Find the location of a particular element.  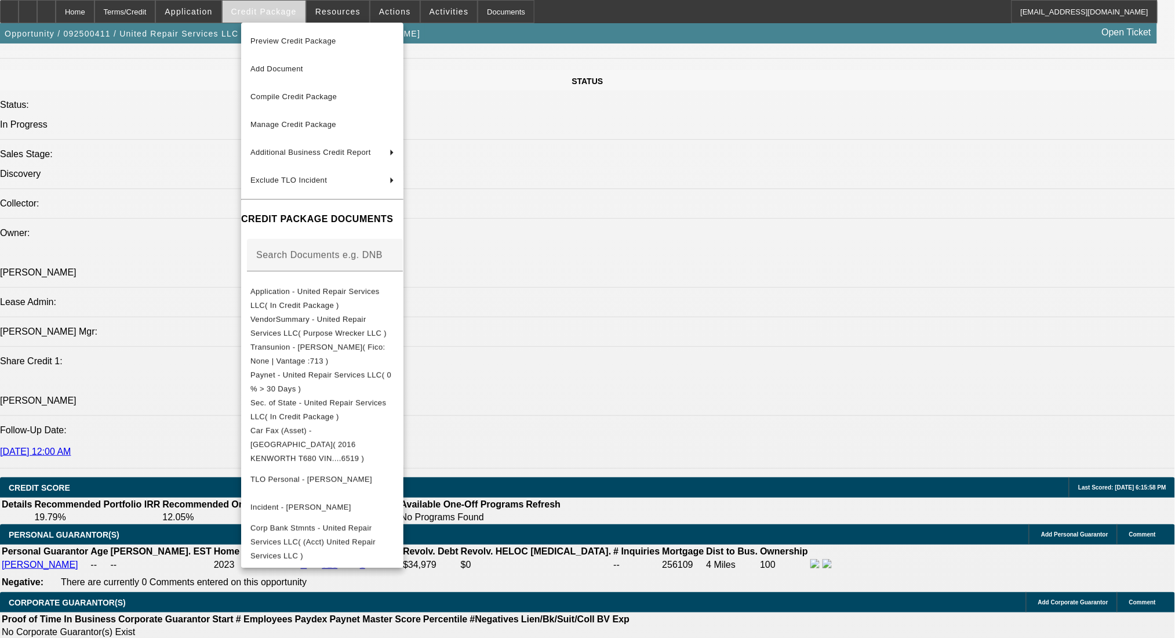

button: Transunion - Muthanna, Omar( Fico: None | Vantage :713 ) is located at coordinates (322, 354).